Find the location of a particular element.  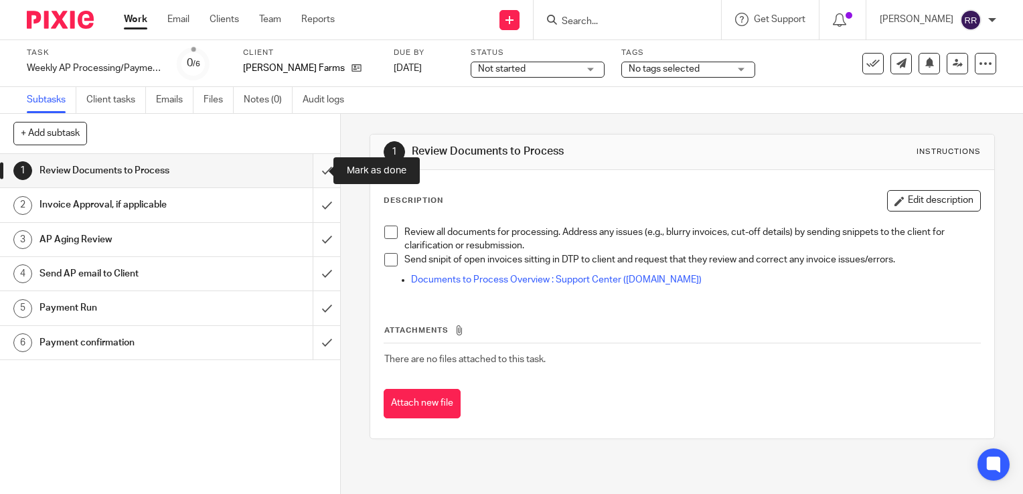

span: Attachments is located at coordinates (416, 330).